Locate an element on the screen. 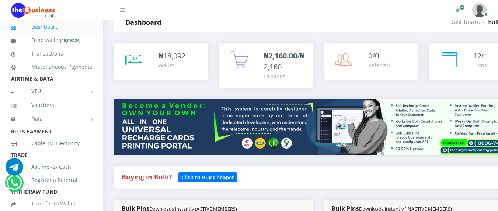 The image size is (498, 211). img: User is located at coordinates (479, 10).